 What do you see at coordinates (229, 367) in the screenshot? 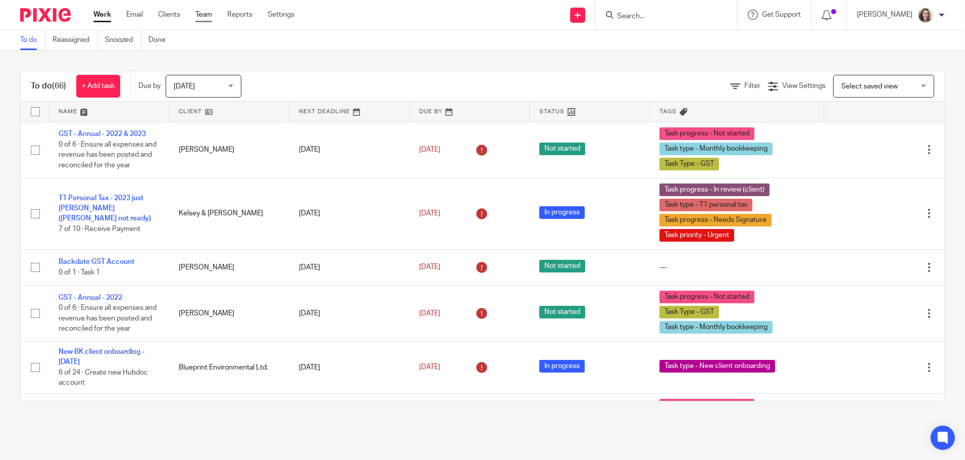
I see `td: Blueprint Environmental Ltd.` at bounding box center [229, 367].